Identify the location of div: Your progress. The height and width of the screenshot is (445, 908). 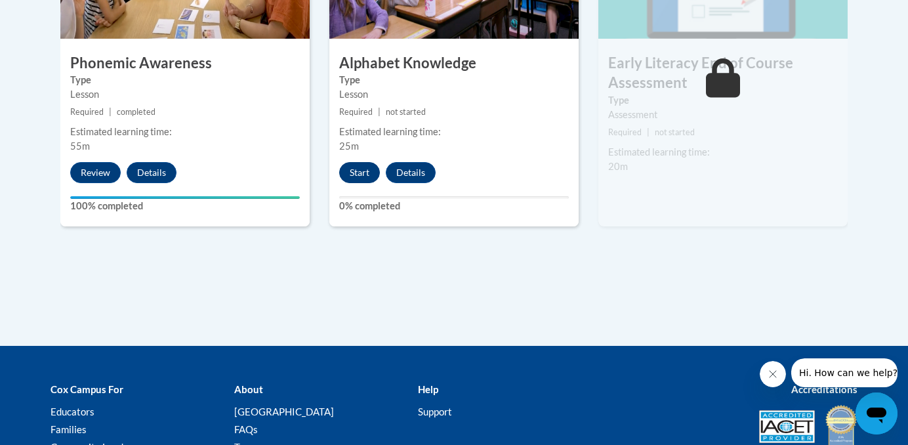
(185, 198).